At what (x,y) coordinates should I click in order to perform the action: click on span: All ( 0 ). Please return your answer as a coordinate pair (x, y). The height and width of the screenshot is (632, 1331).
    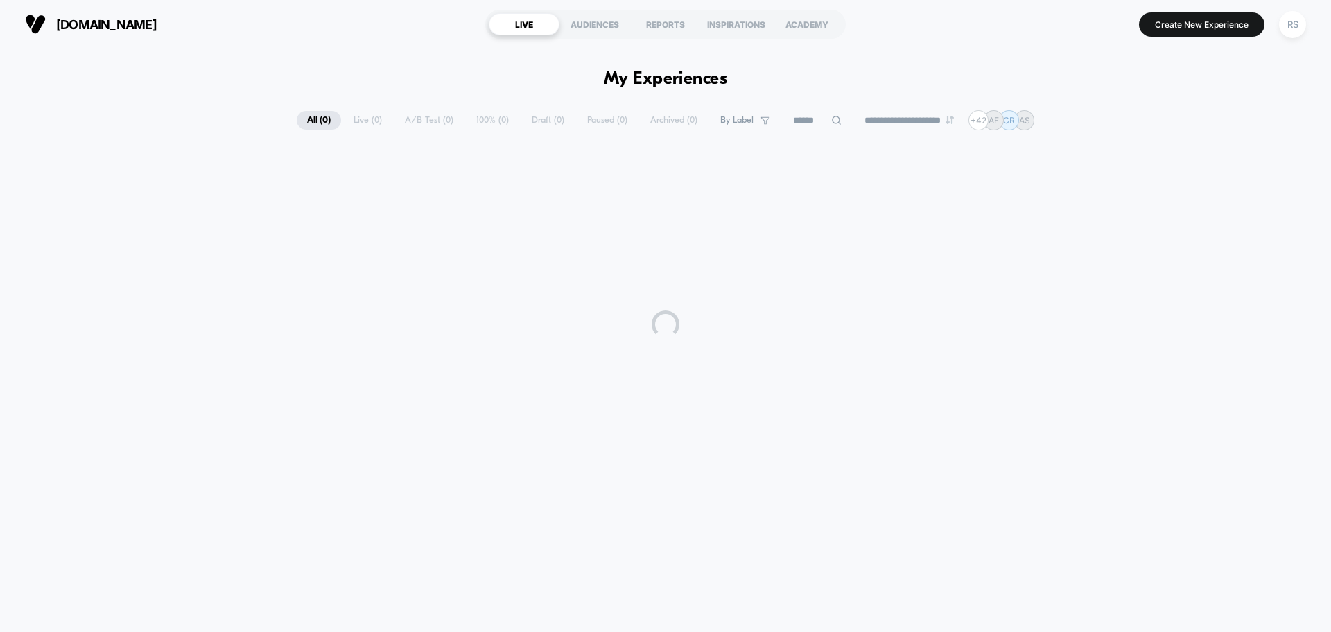
    Looking at the image, I should click on (319, 120).